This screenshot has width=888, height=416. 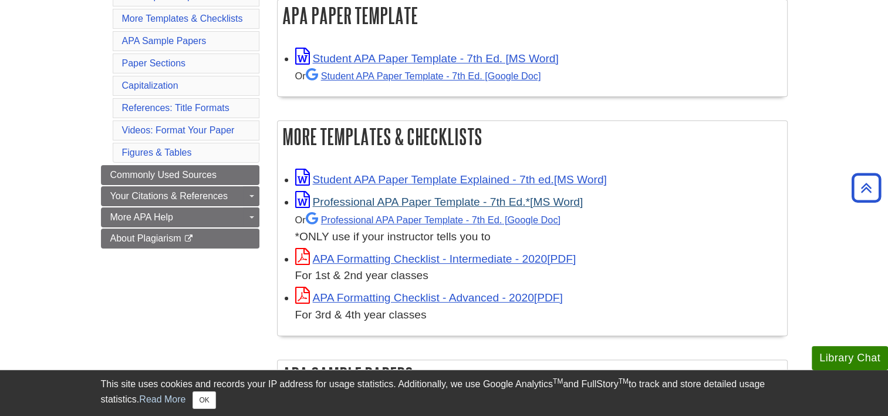 I want to click on h2: APA Sample Papers, so click(x=533, y=375).